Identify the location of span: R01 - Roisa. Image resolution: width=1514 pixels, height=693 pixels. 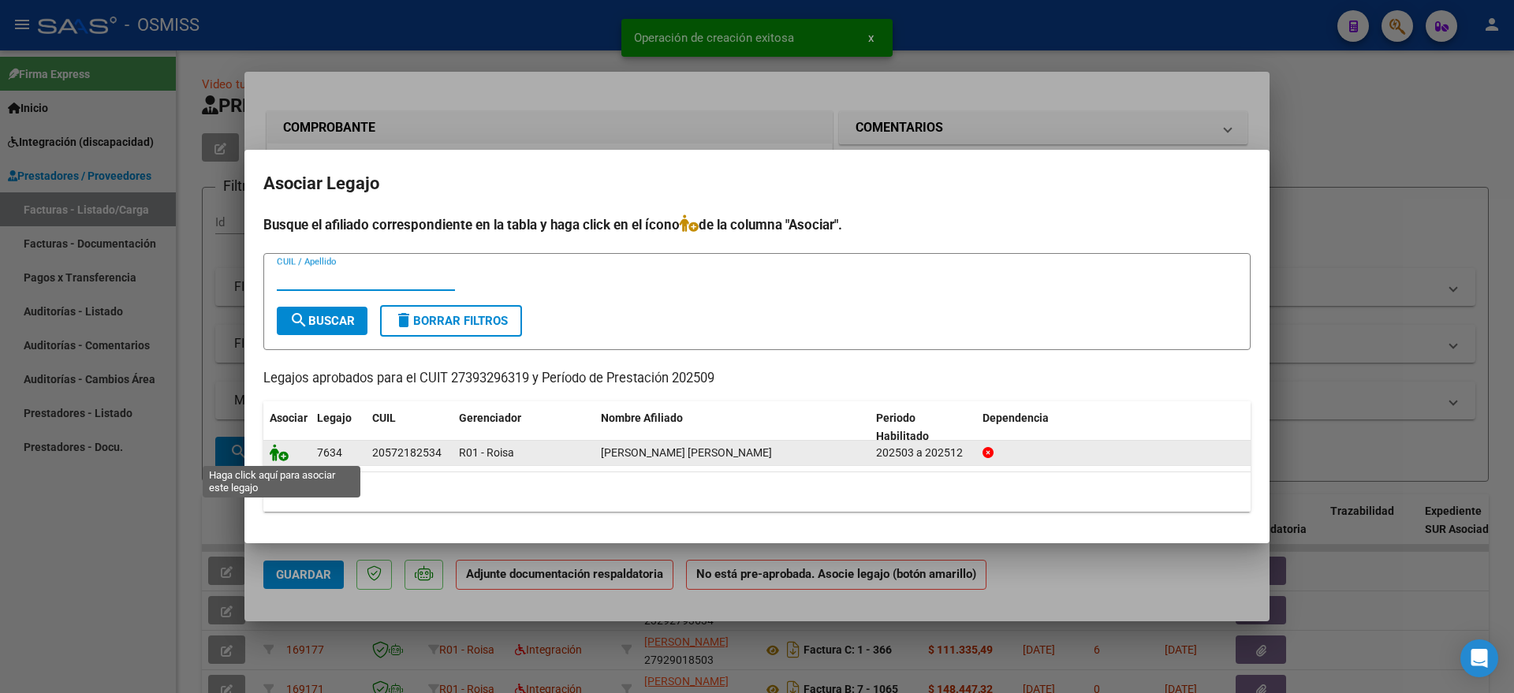
(487, 453).